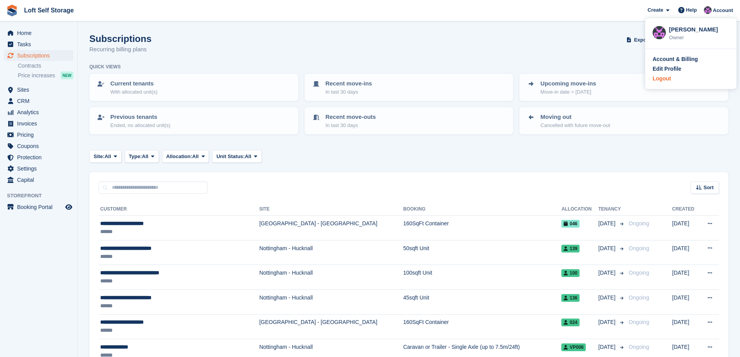 The image size is (740, 357). Describe the element at coordinates (40, 90) in the screenshot. I see `span: Sites` at that location.